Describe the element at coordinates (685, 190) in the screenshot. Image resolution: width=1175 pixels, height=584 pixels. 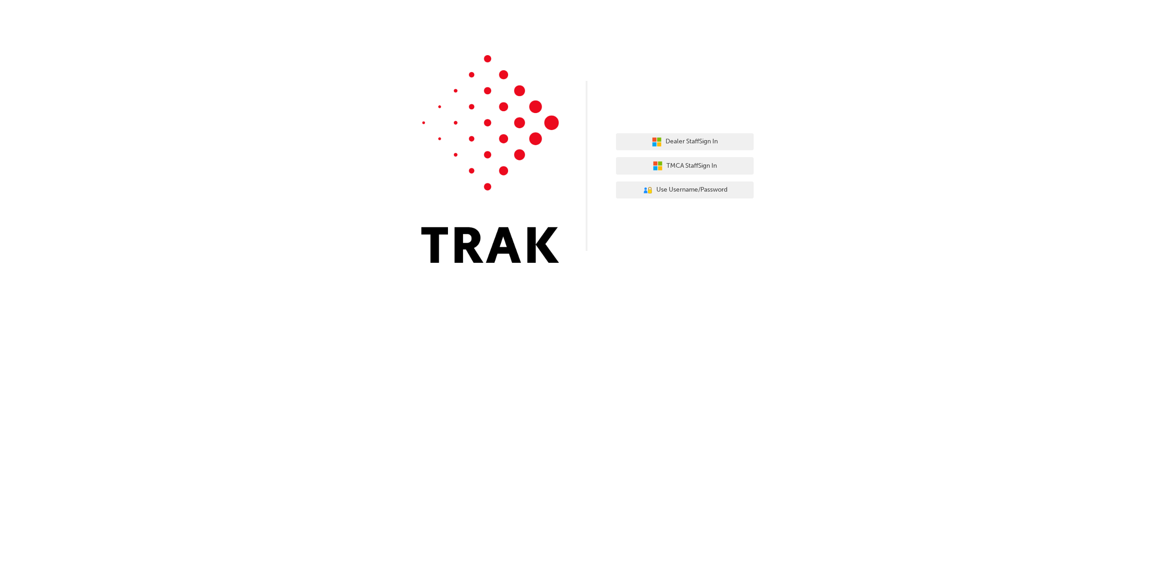
I see `button: Use Username/Password` at that location.